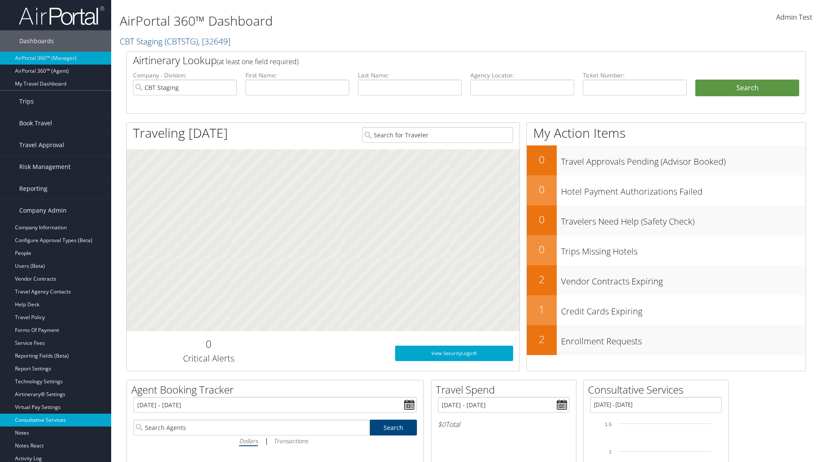 The width and height of the screenshot is (821, 462). What do you see at coordinates (610, 452) in the screenshot?
I see `tspan: 1` at bounding box center [610, 452].